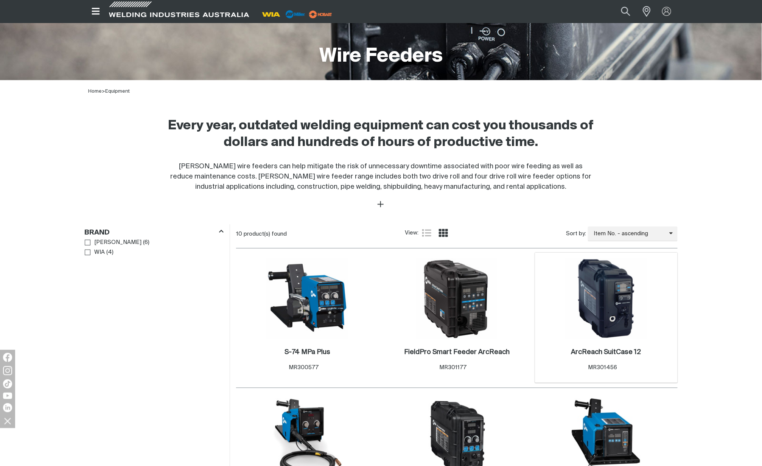 The width and height of the screenshot is (762, 466). Describe the element at coordinates (95, 91) in the screenshot. I see `a: Home` at that location.